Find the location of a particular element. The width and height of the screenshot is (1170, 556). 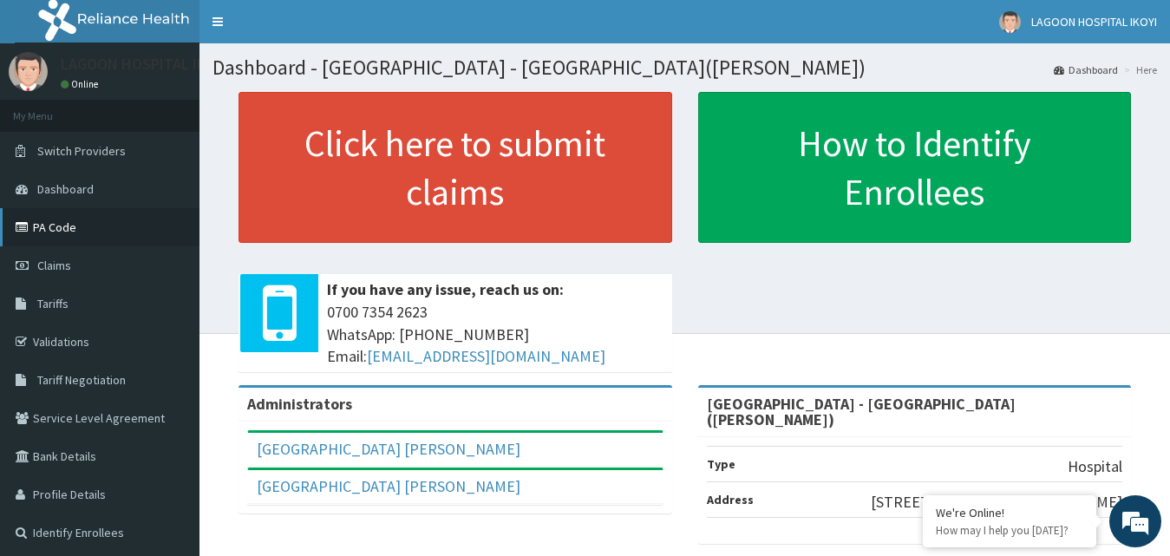

span: Claims is located at coordinates (54, 265).